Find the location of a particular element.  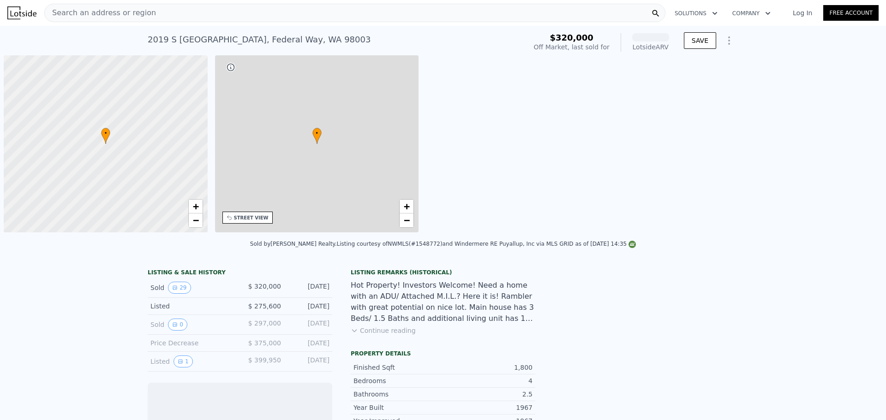

button: SAVE is located at coordinates (700, 41).